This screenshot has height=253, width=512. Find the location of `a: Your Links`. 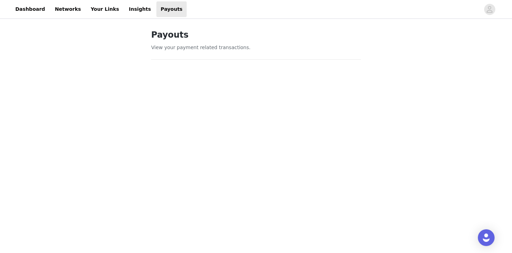

a: Your Links is located at coordinates (105, 9).